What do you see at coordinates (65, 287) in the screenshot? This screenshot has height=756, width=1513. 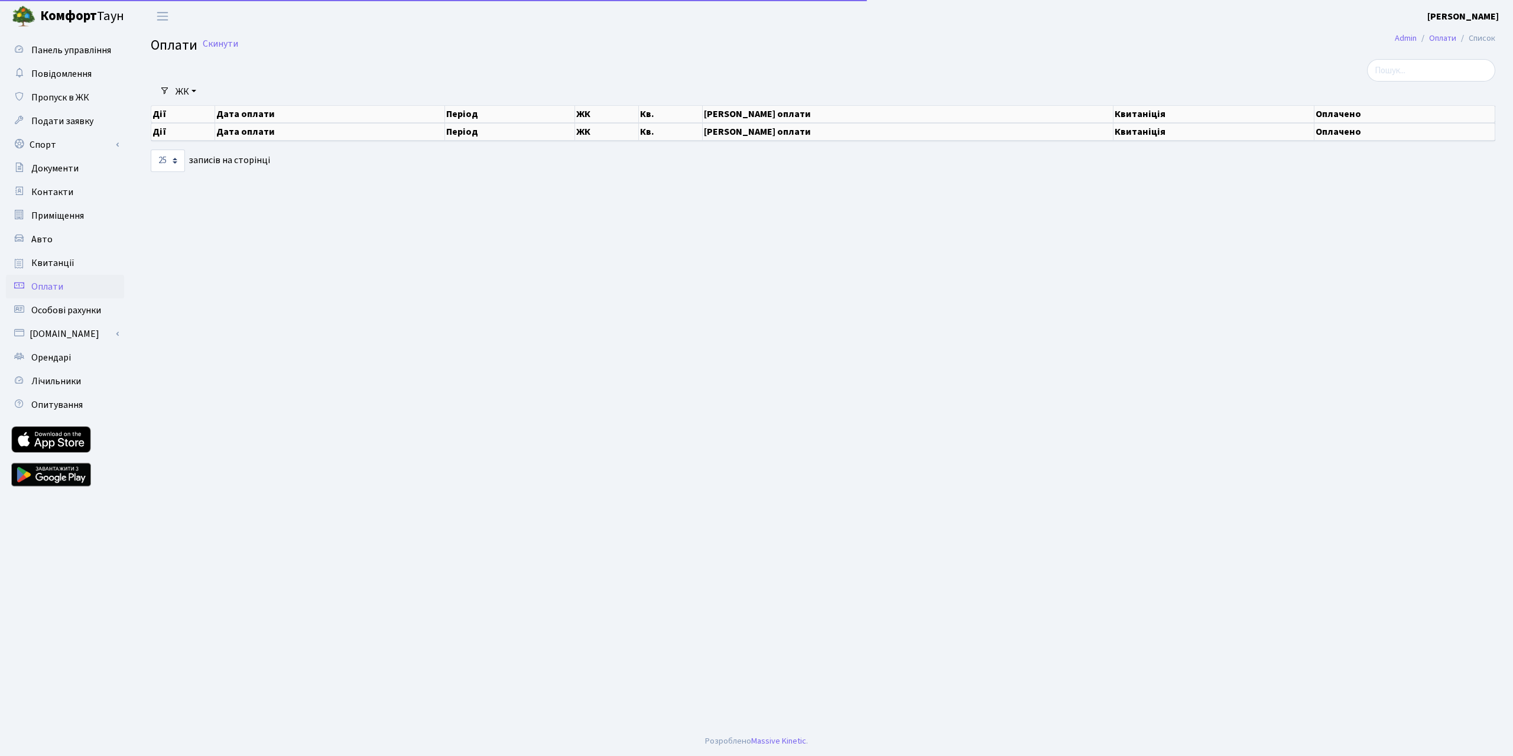 I see `a: Оплати` at bounding box center [65, 287].